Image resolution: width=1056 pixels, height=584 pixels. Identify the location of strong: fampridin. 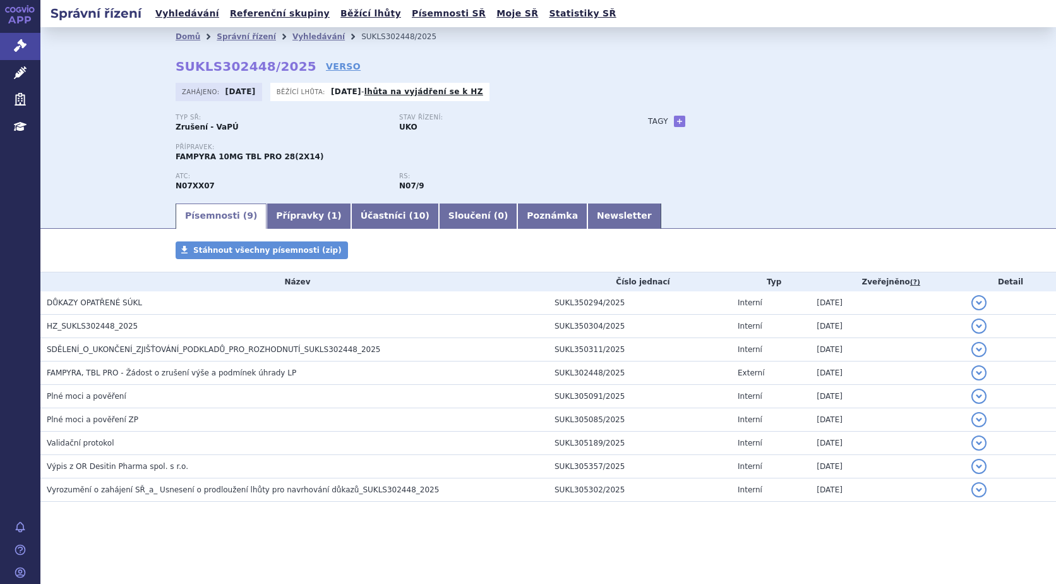
(411, 186).